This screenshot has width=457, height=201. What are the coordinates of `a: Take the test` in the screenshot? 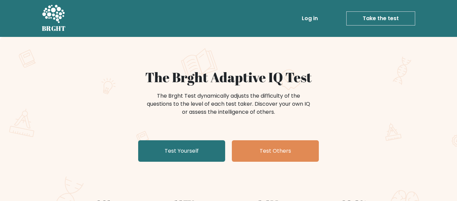 It's located at (381, 18).